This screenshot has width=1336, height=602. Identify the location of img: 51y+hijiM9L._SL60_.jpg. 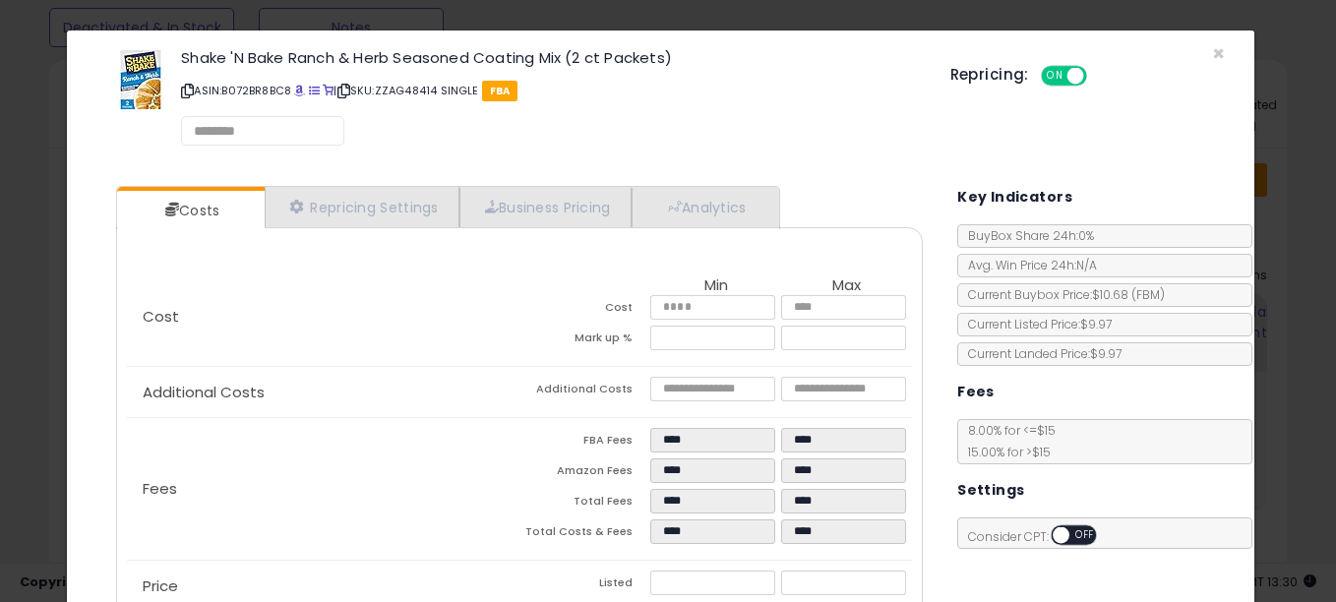
(141, 80).